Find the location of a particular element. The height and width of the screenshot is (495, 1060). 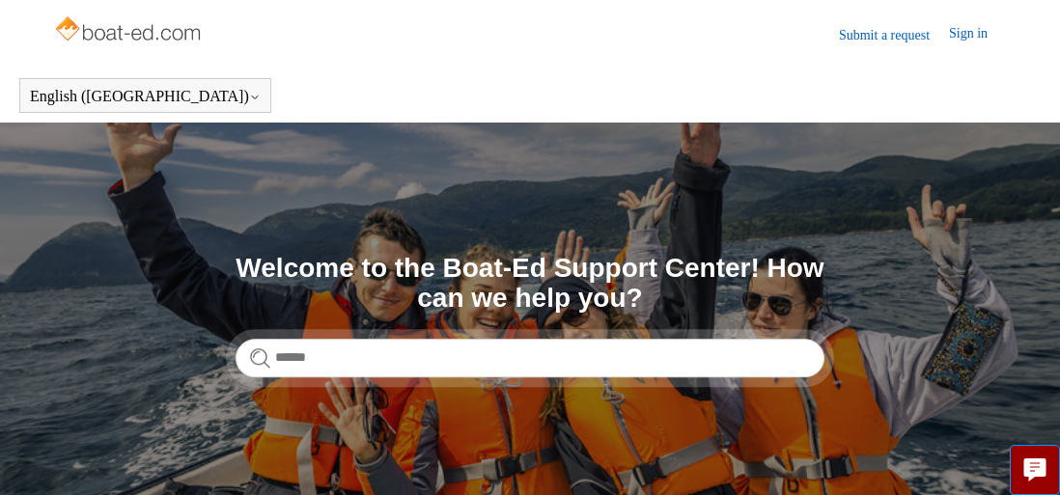

a: Submit a request is located at coordinates (894, 35).